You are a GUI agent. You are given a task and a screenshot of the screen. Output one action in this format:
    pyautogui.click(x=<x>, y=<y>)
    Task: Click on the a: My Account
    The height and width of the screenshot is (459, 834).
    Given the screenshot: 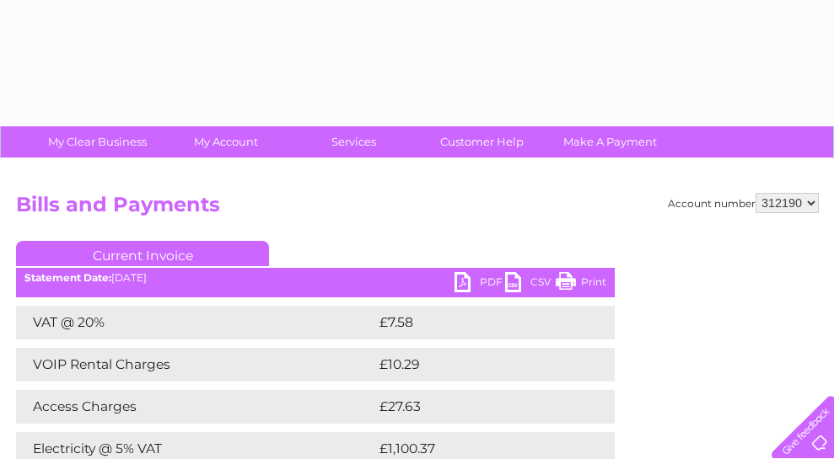 What is the action you would take?
    pyautogui.click(x=225, y=142)
    